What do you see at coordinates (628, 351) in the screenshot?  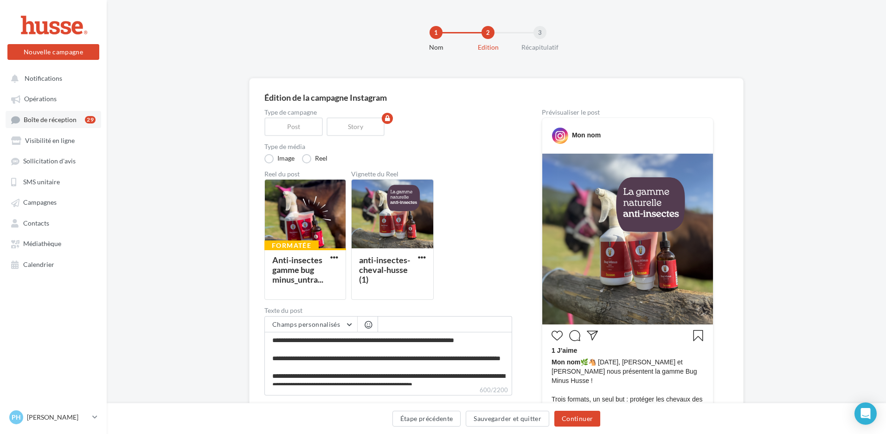 I see `div: 1 J’aime` at bounding box center [628, 351].